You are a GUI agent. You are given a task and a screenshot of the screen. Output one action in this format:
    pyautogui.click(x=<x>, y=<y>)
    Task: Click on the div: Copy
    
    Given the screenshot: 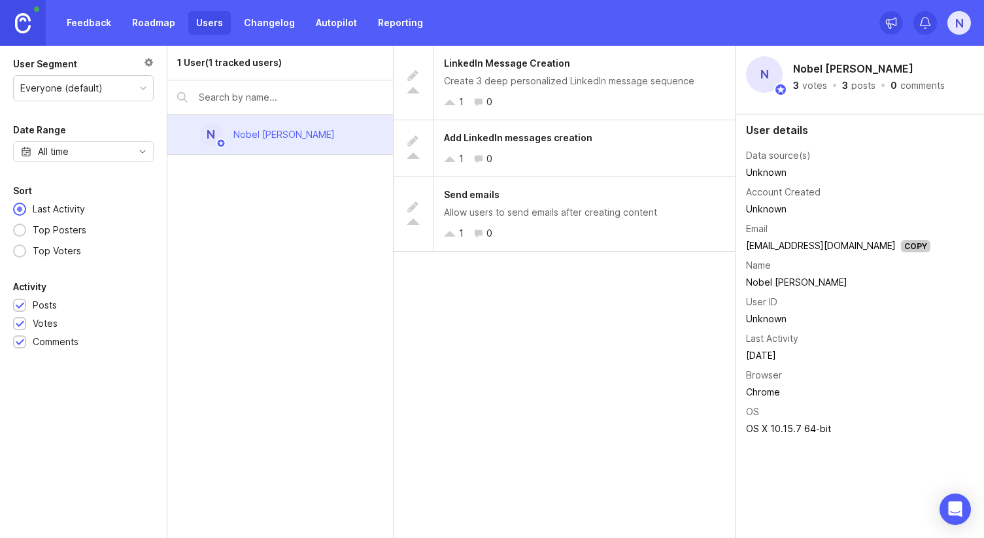 What is the action you would take?
    pyautogui.click(x=915, y=246)
    